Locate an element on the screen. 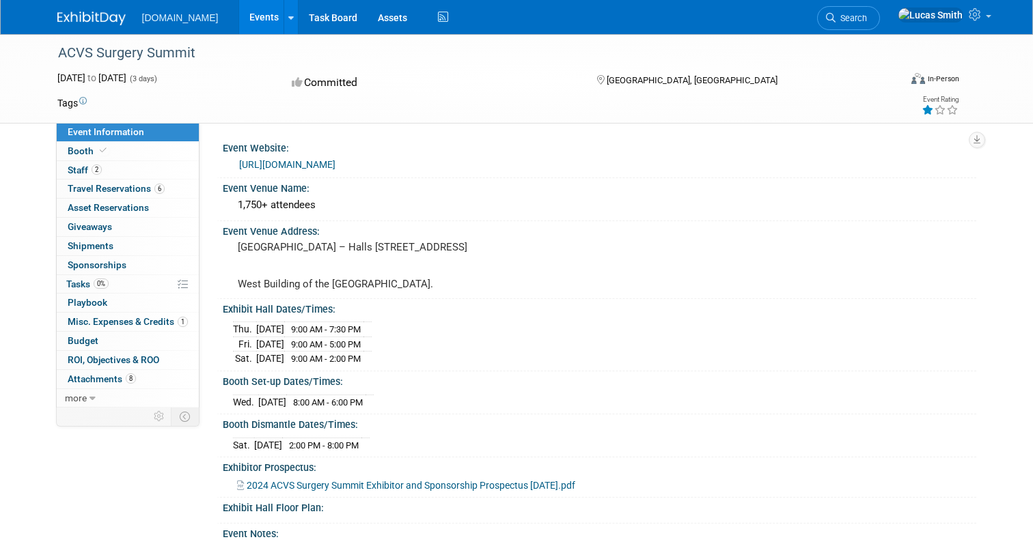 This screenshot has width=1033, height=544. span: to is located at coordinates (92, 78).